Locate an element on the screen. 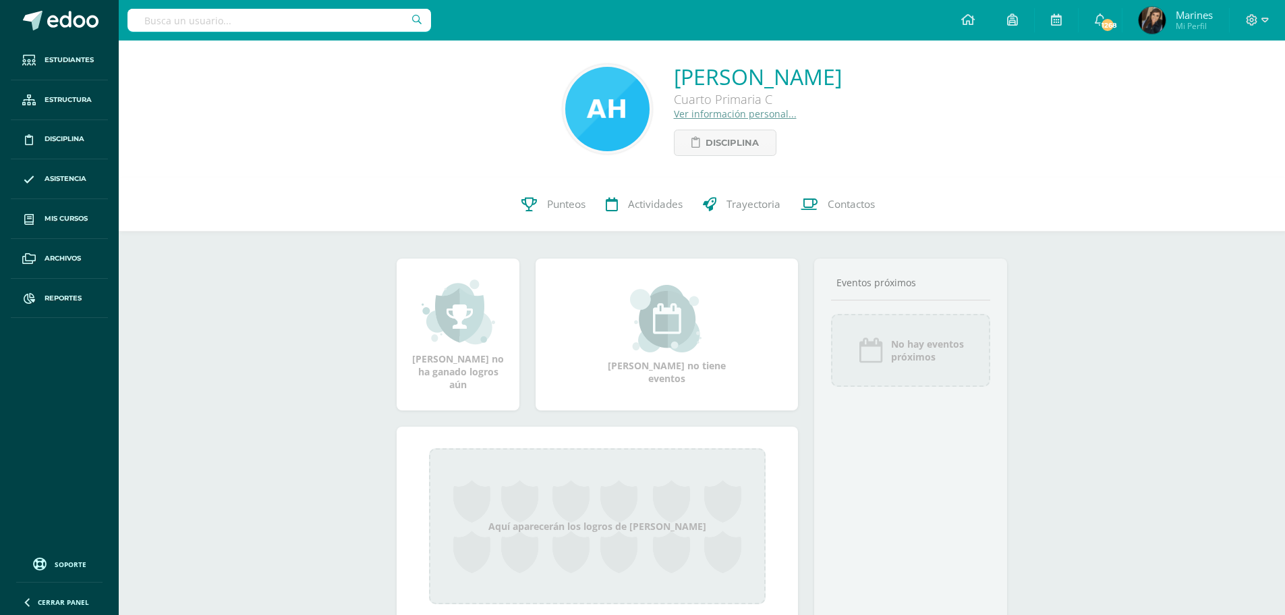 Image resolution: width=1285 pixels, height=615 pixels. a: Punteos is located at coordinates (553, 204).